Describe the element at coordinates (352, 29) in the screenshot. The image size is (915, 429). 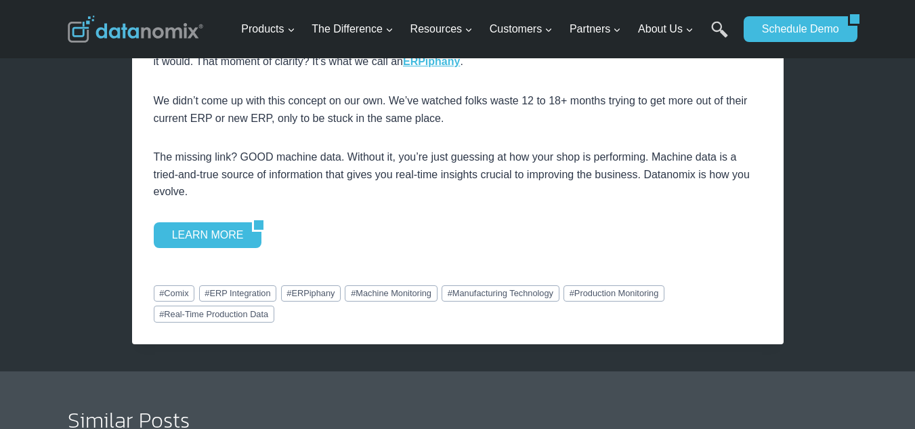
I see `span: The Difference` at that location.